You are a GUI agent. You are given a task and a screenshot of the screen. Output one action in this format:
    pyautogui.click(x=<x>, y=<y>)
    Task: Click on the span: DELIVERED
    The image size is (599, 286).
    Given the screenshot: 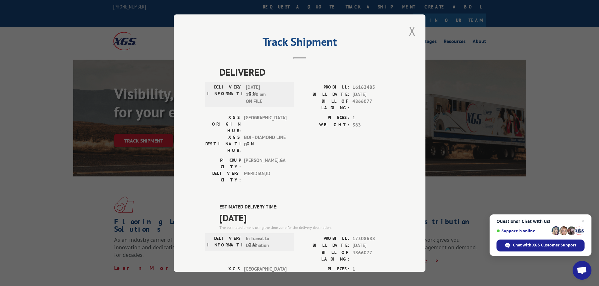 What is the action you would take?
    pyautogui.click(x=306, y=72)
    